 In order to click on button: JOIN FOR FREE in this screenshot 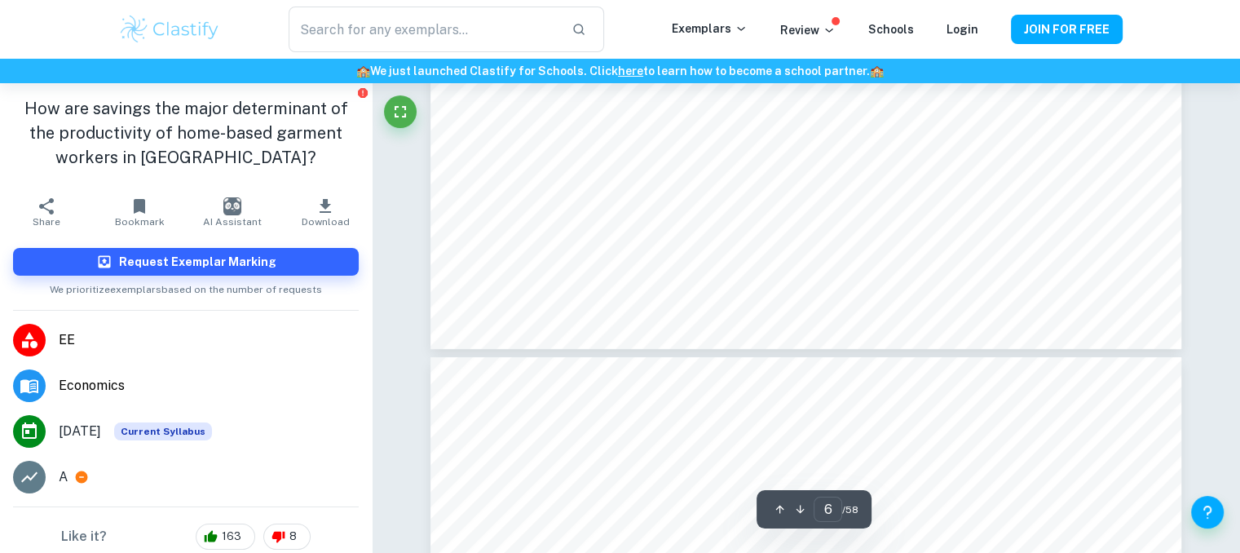, I will do `click(1066, 29)`.